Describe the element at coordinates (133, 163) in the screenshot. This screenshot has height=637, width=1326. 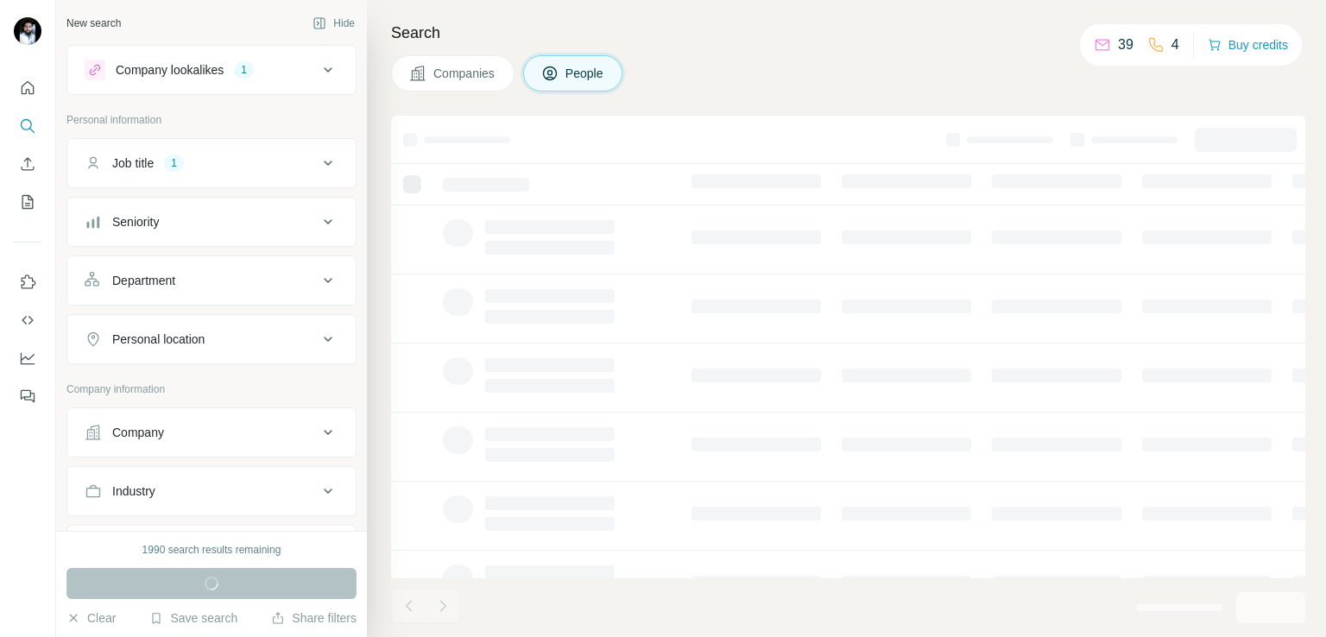
I see `div: Job title` at that location.